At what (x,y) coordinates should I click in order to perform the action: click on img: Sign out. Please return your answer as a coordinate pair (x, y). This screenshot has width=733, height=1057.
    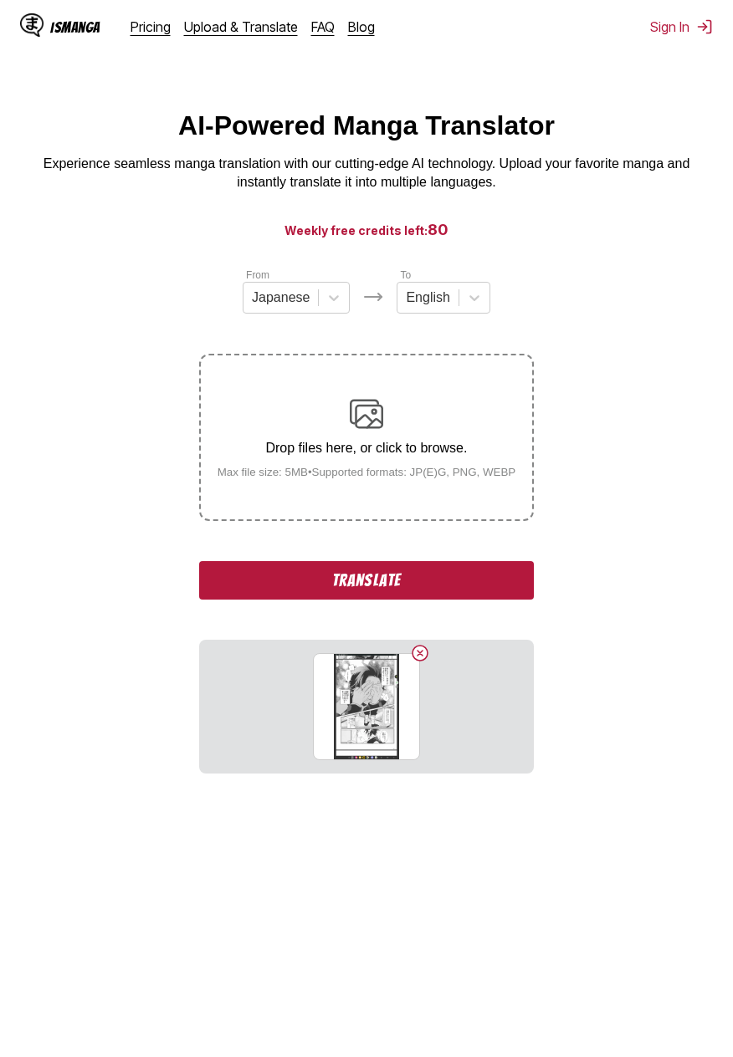
    Looking at the image, I should click on (704, 27).